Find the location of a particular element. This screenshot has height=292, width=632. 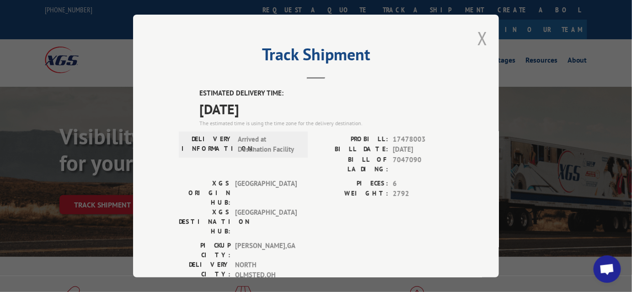

div: Open chat is located at coordinates (607, 269).